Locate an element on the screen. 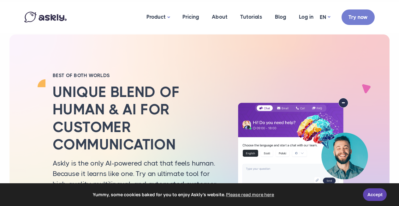  p: Askly is the only AI-powered chat that feels human. Because it learns like one. Try an ultimate t... is located at coordinates (138, 179).